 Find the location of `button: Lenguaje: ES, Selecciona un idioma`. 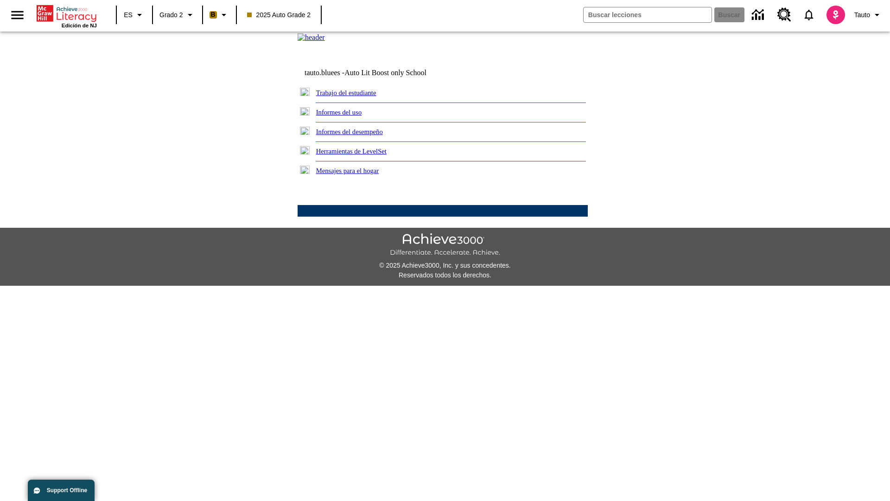

button: Lenguaje: ES, Selecciona un idioma is located at coordinates (134, 15).